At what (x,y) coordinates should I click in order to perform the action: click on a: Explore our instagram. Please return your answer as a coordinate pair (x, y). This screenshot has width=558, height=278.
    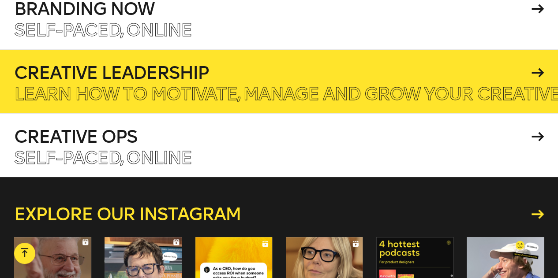
    Looking at the image, I should click on (279, 214).